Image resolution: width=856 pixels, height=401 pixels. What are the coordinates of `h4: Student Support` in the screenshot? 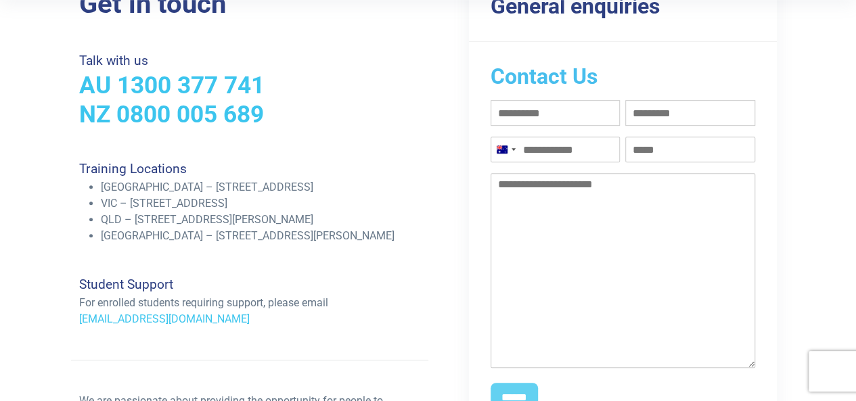 It's located at (249, 284).